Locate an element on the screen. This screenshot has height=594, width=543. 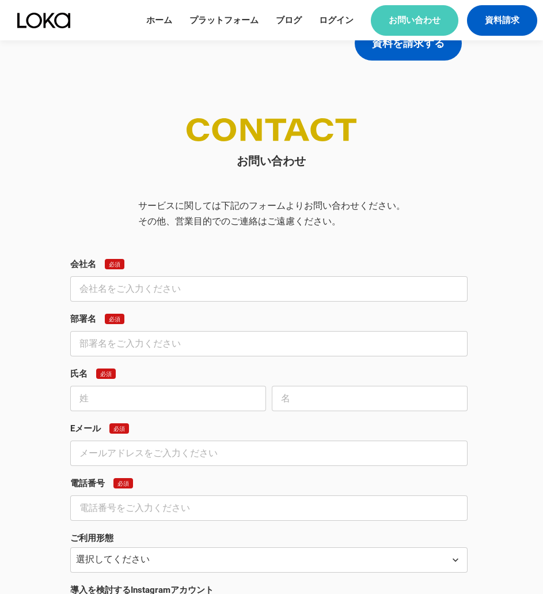
p: 氏名 is located at coordinates (79, 373).